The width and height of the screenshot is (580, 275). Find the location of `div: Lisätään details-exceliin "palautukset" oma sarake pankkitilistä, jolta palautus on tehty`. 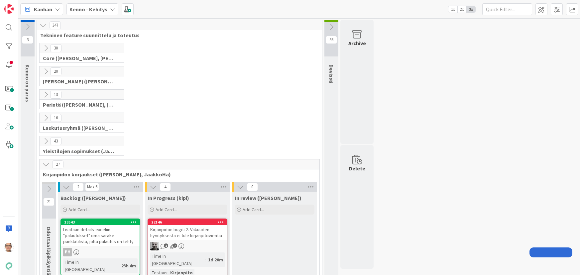

div: Lisätään details-exceliin "palautukset" oma sarake pankkitilistä, jolta palautus on tehty is located at coordinates (100, 236).